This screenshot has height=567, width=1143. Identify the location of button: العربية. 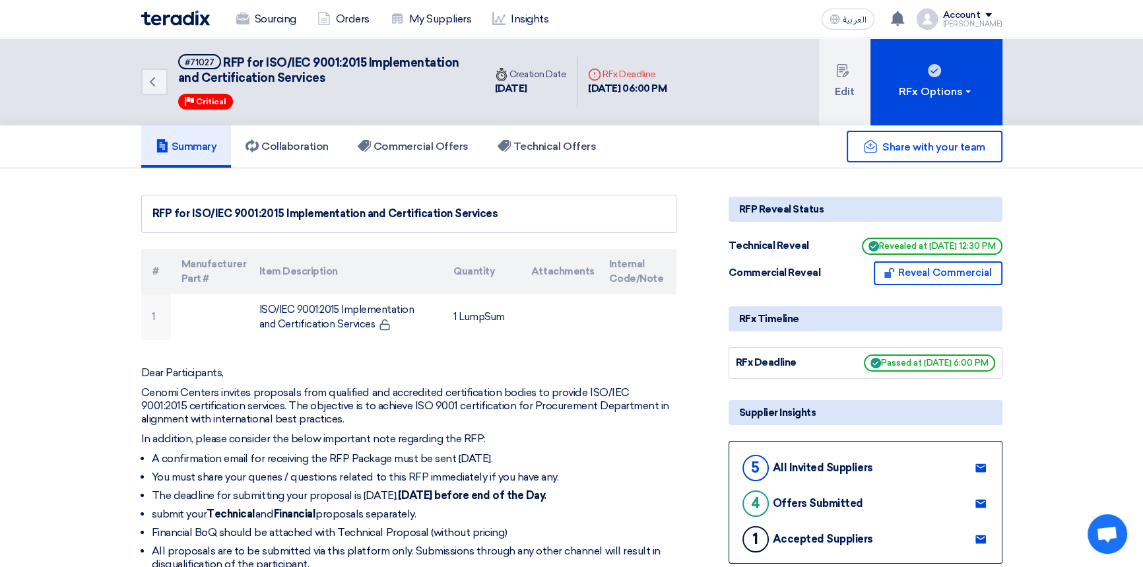
(848, 19).